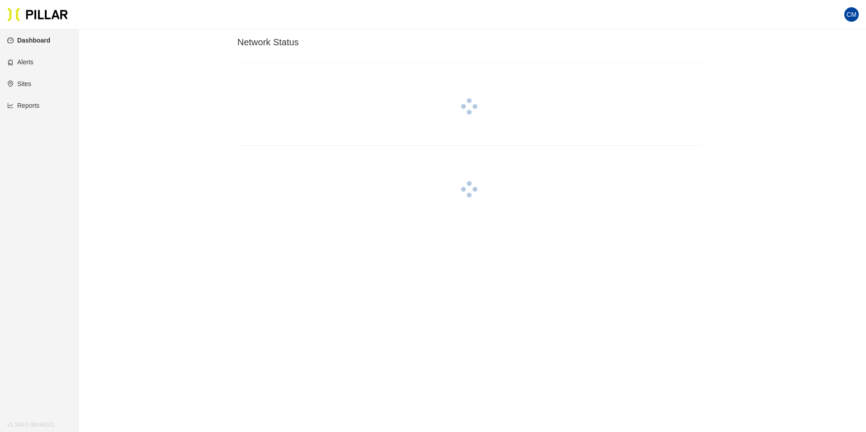 This screenshot has width=866, height=432. I want to click on h3: Network Status, so click(469, 42).